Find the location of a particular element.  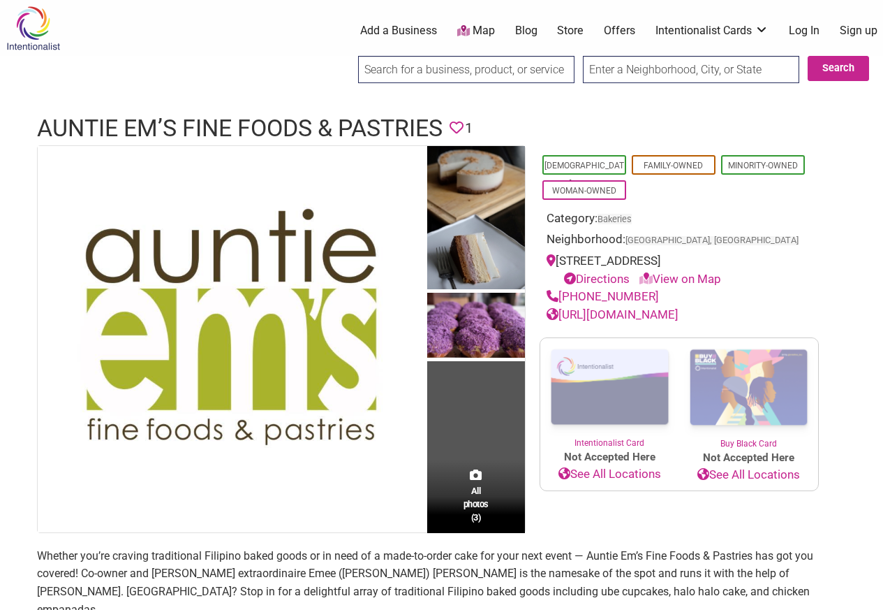

a: Buy Black Card is located at coordinates (749, 394).